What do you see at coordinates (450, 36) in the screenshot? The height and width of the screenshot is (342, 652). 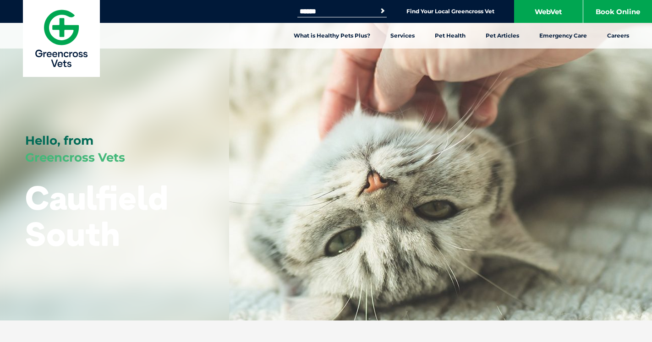 I see `a: Pet Health` at bounding box center [450, 36].